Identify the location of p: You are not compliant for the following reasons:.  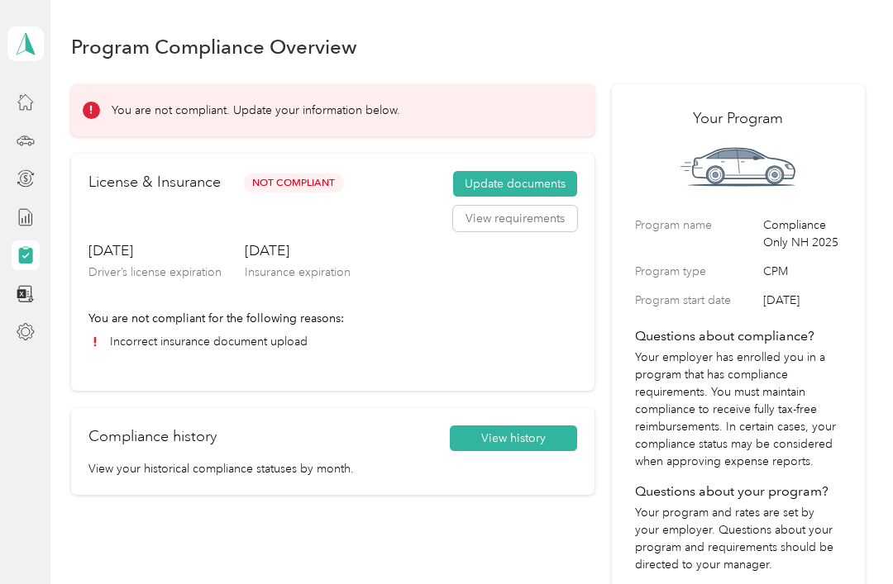
(332, 318).